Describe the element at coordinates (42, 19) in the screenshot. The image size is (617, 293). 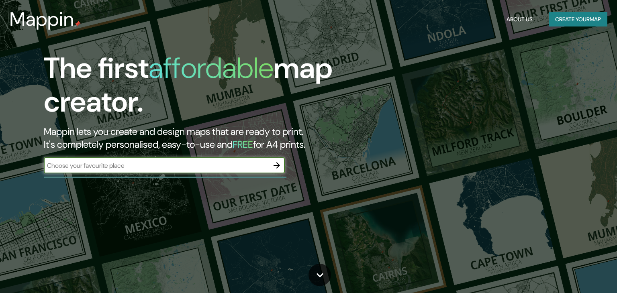
I see `h3: Mappin` at that location.